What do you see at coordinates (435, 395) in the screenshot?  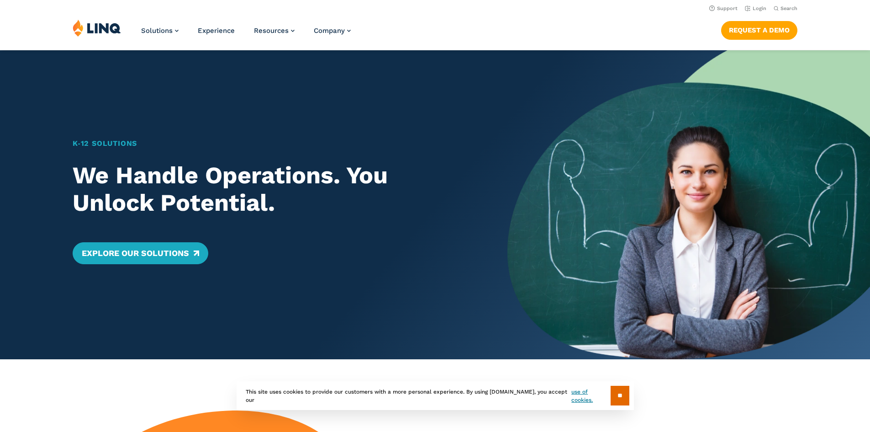 I see `div: This site uses cookies to provide our customers with a more personal experience. By using [DOMAIN...` at bounding box center [435, 395].